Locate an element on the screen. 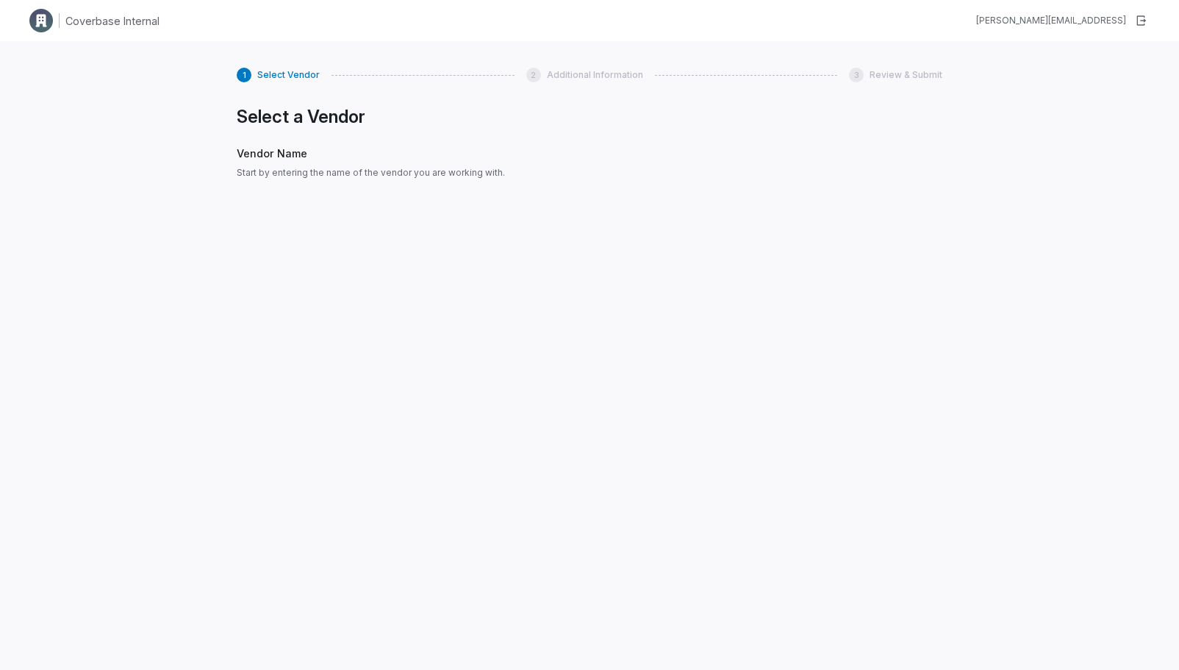 The width and height of the screenshot is (1179, 670). img: Clerk Logo is located at coordinates (41, 21).